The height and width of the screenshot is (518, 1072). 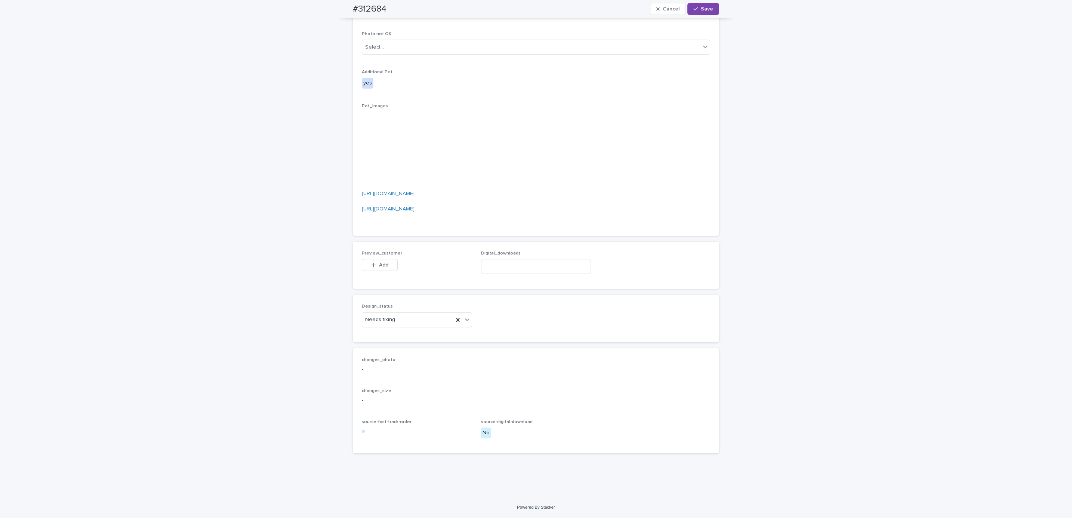 I want to click on span: Additional Pet, so click(x=377, y=72).